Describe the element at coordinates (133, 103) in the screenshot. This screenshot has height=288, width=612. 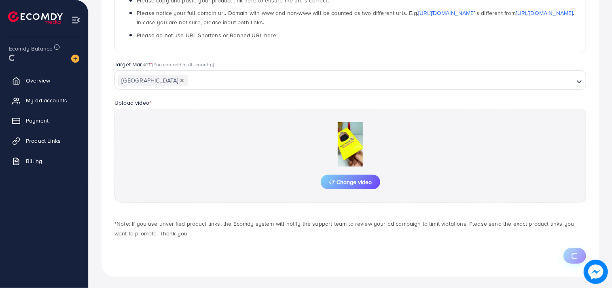
I see `label: Upload video` at that location.